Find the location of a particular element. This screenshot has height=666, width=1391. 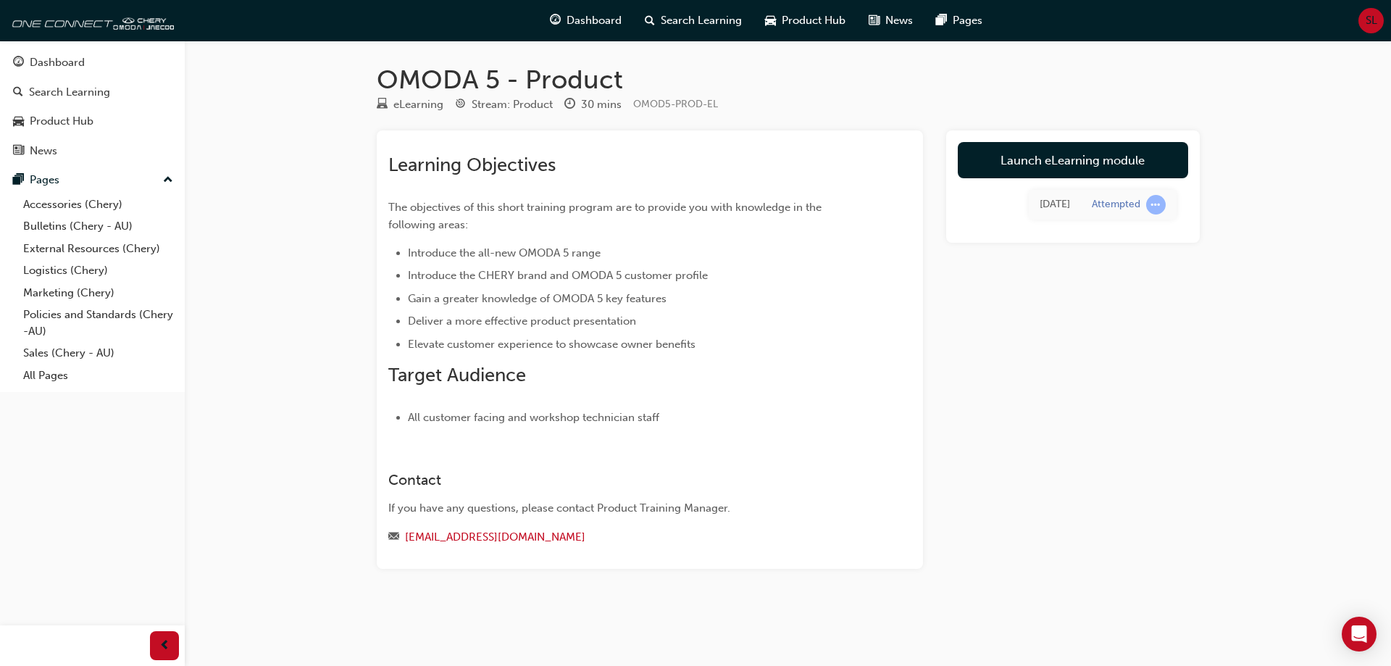

div: Stream is located at coordinates (504, 104).